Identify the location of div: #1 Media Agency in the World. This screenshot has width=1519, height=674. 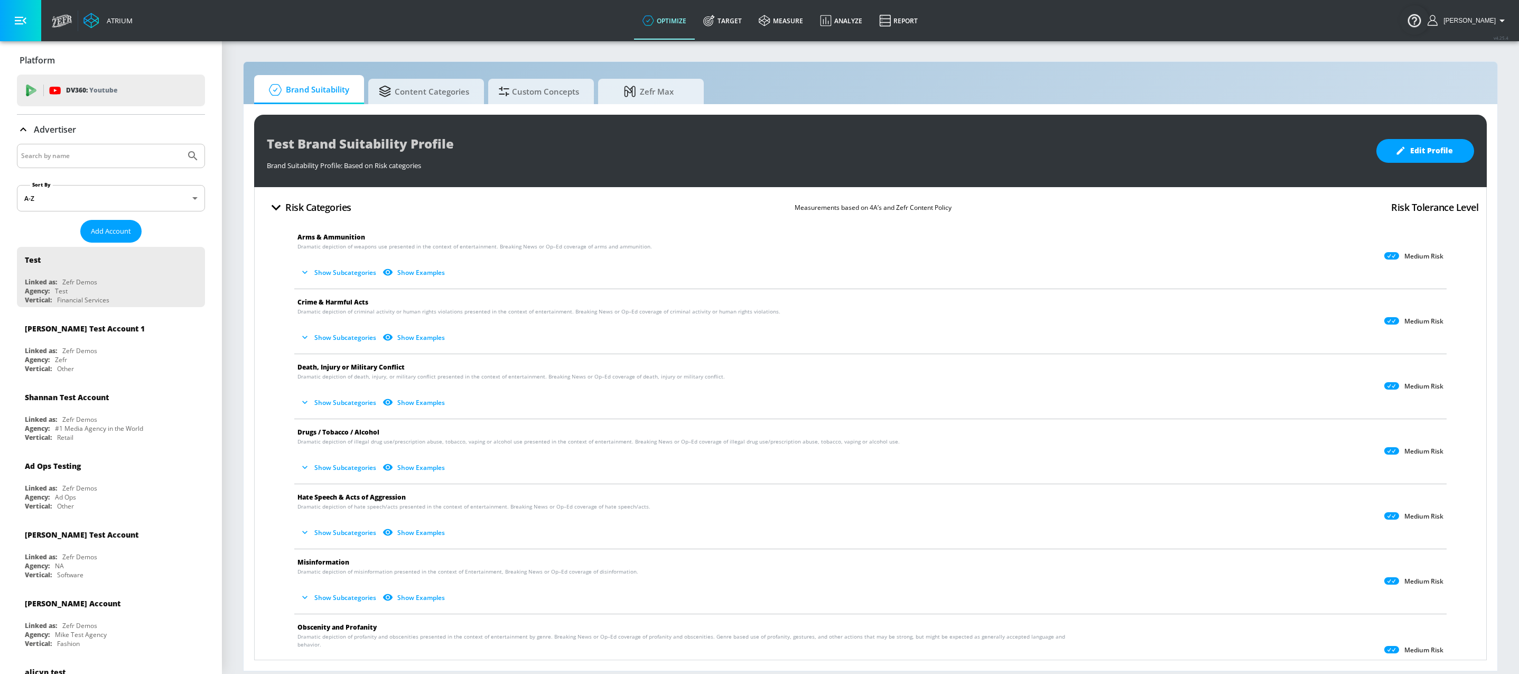
(99, 428).